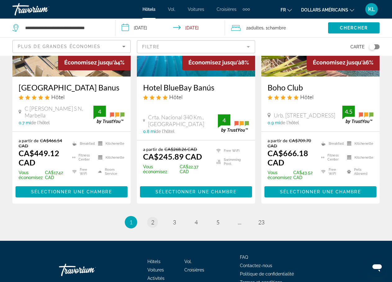  What do you see at coordinates (100, 112) in the screenshot?
I see `div: 4` at bounding box center [100, 112].